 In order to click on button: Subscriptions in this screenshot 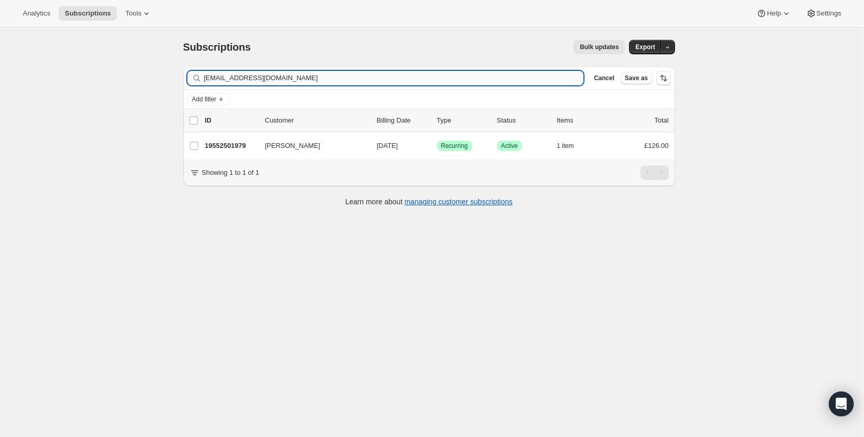, I will do `click(87, 13)`.